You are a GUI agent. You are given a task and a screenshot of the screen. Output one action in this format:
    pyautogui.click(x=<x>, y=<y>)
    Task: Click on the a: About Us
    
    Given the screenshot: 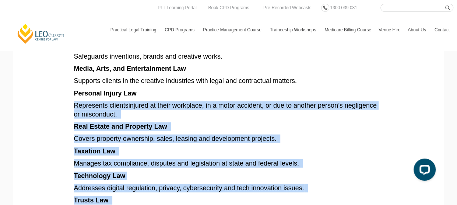 What is the action you would take?
    pyautogui.click(x=417, y=30)
    